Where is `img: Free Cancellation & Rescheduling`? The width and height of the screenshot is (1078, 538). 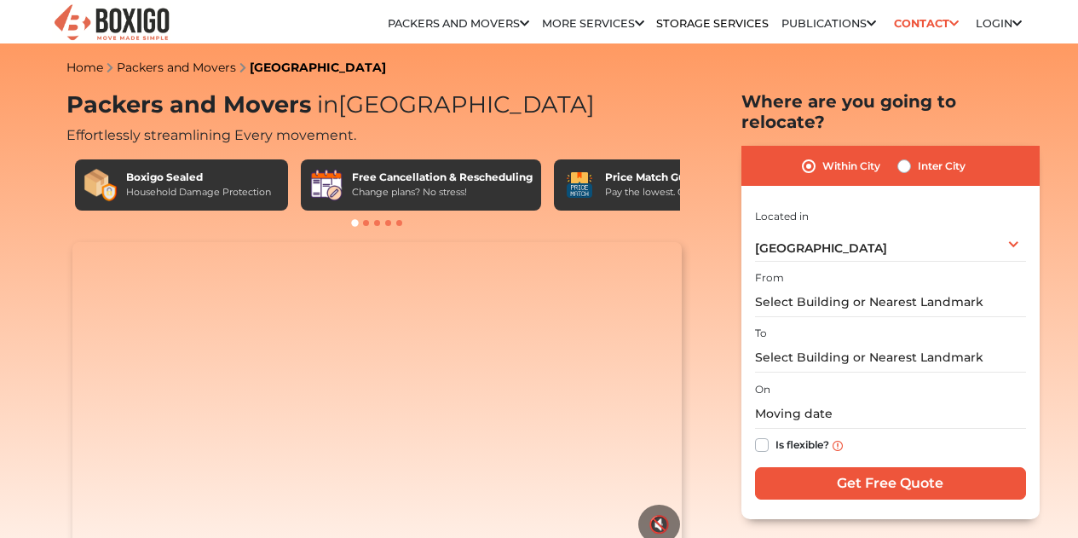 img: Free Cancellation & Rescheduling is located at coordinates (327, 185).